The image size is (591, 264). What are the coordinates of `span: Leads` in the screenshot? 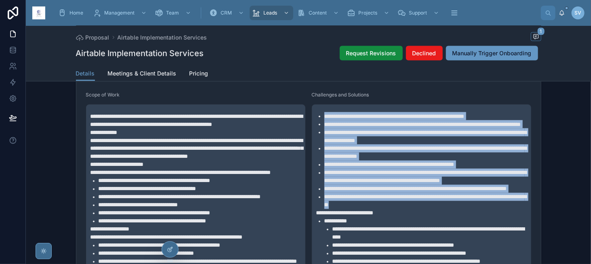 It's located at (270, 13).